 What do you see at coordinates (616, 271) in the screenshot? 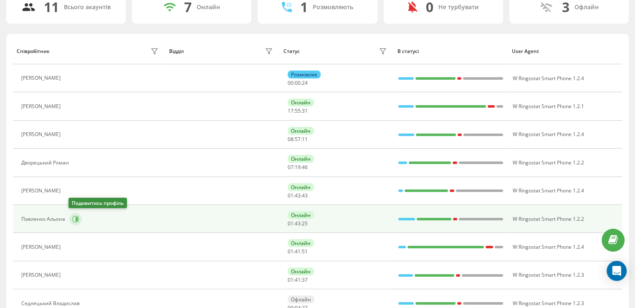
I see `div: Open Intercom Messenger` at bounding box center [616, 271].